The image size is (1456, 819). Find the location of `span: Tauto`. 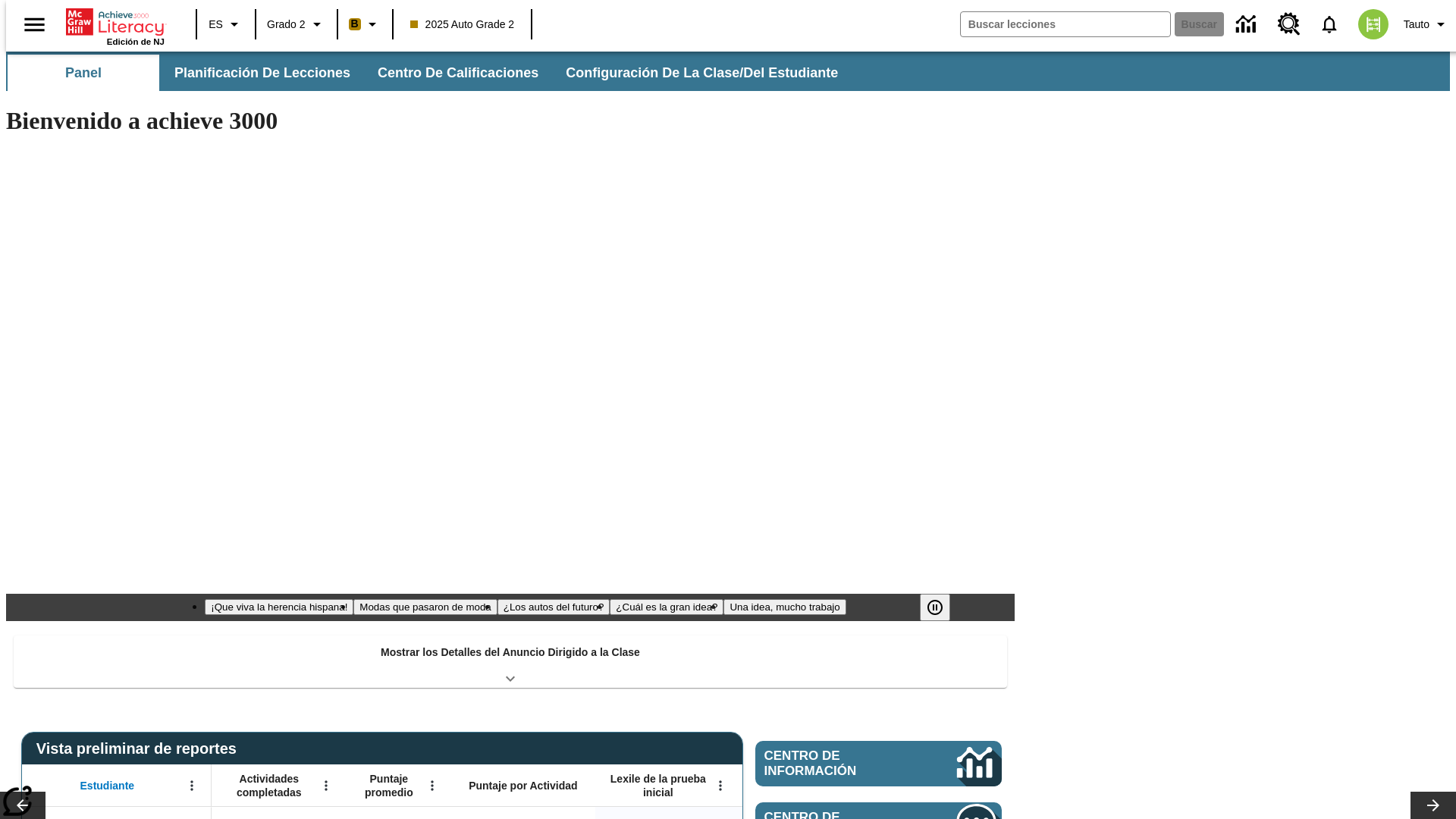

span: Tauto is located at coordinates (1417, 24).